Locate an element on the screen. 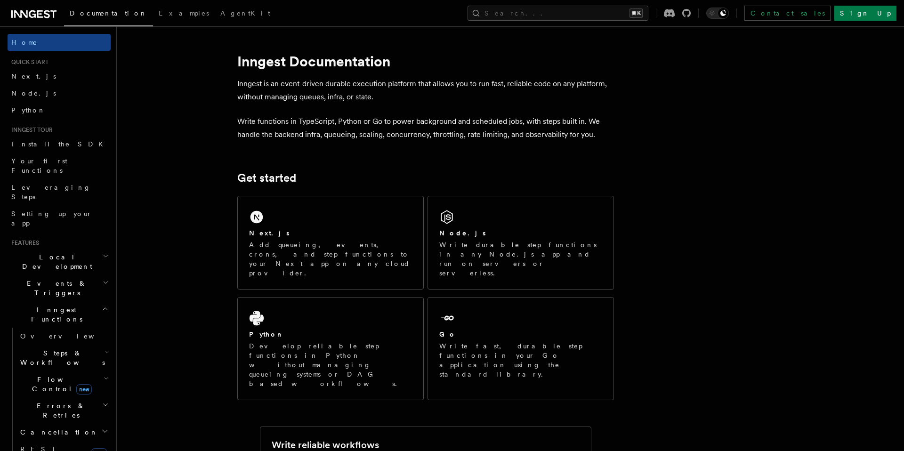  a: GoWrite fast, durable step functions in your Go application using the standard library. is located at coordinates (521, 349).